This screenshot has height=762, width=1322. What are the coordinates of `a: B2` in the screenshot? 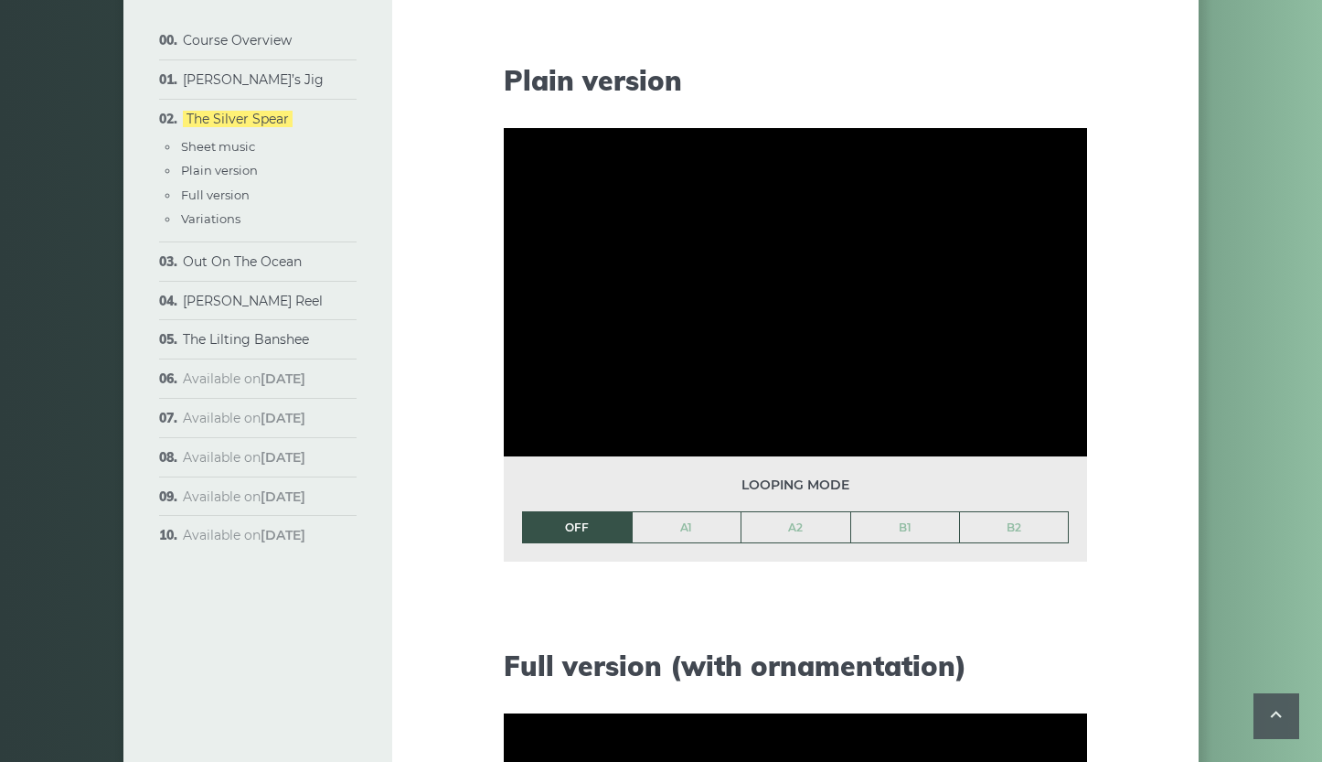 It's located at (1014, 528).